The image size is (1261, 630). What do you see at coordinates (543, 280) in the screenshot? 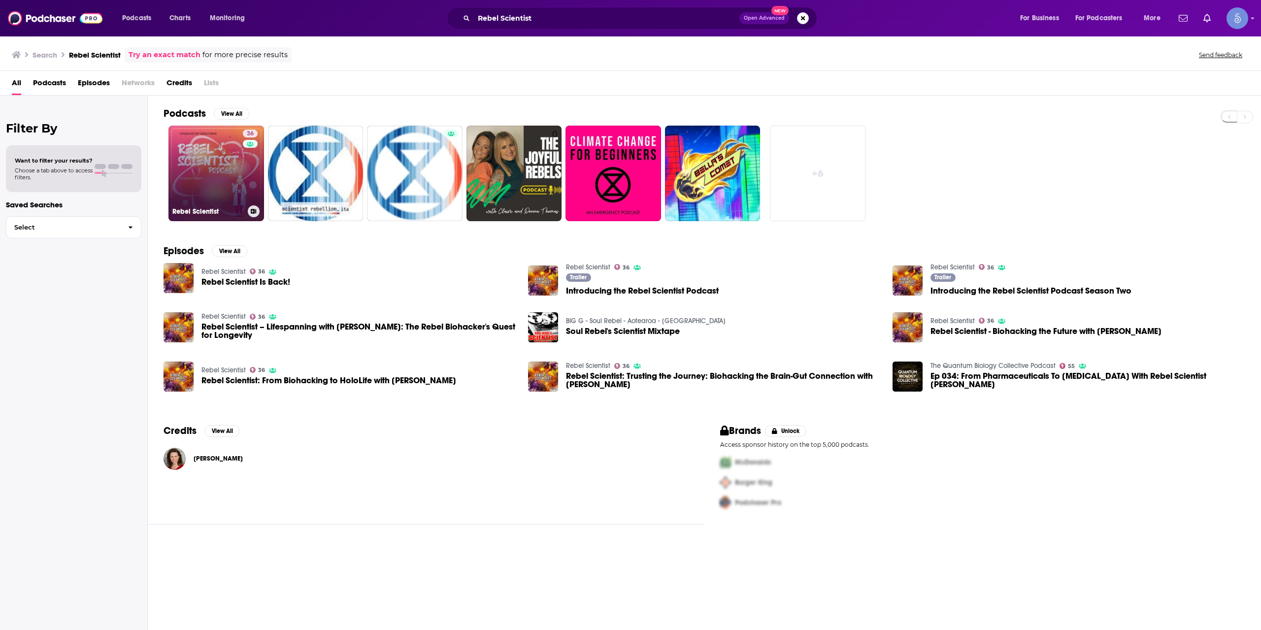
I see `img: Introducing the Rebel Scientist Podcast` at bounding box center [543, 280].